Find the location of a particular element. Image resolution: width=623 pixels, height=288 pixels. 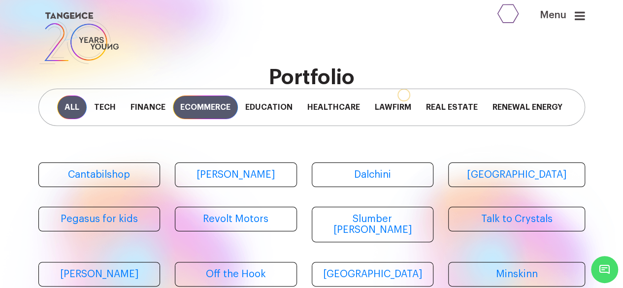

span: All is located at coordinates (72, 107).